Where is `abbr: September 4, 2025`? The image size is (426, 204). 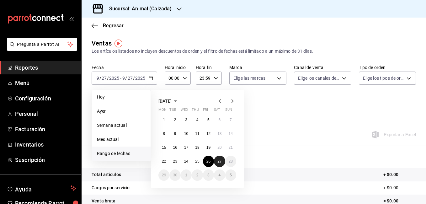
abbr: September 4, 2025 is located at coordinates (197, 120).